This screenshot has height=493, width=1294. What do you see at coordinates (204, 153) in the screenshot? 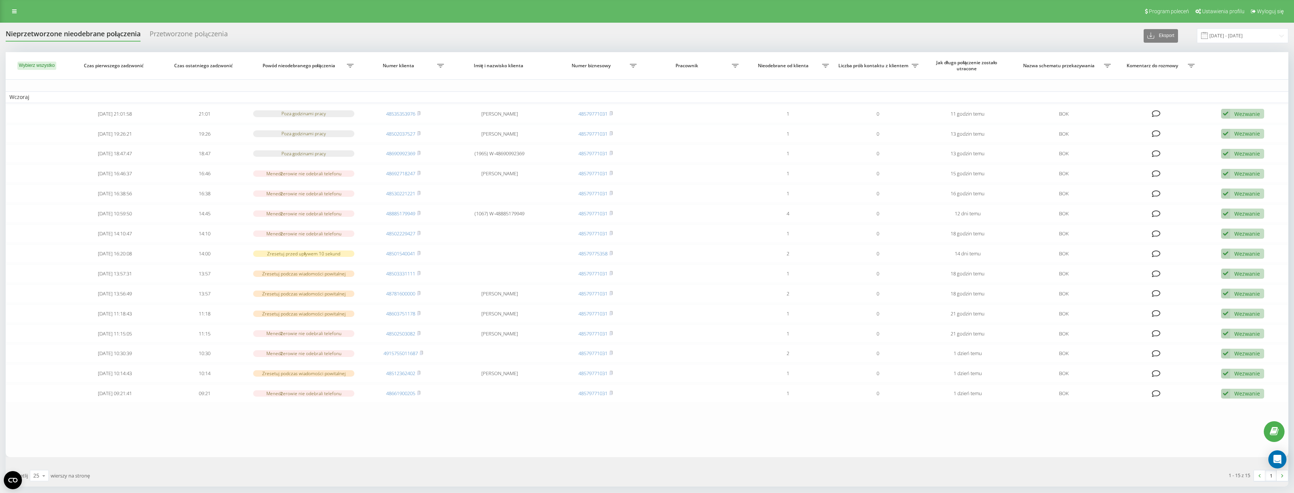
I see `td: 18:47` at bounding box center [204, 153].